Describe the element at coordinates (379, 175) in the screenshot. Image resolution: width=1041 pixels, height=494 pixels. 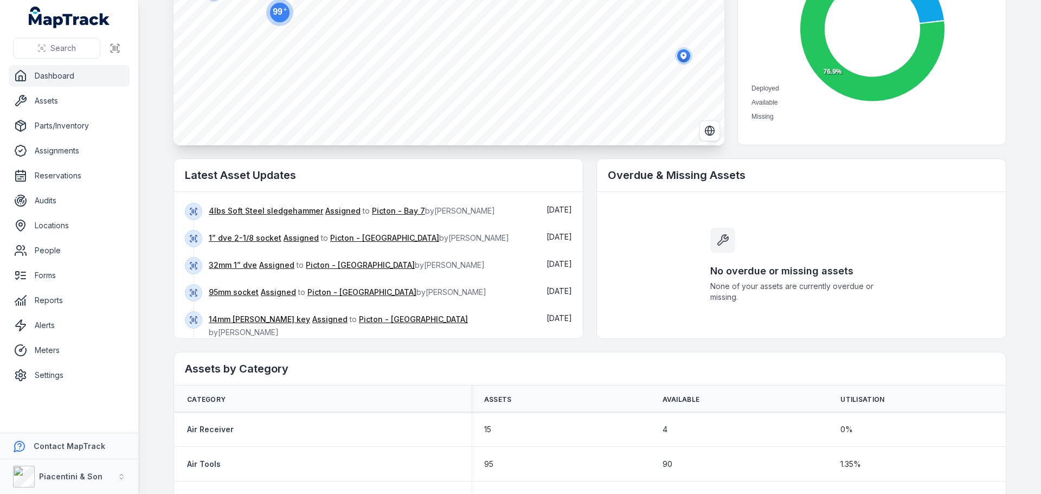
I see `h2: Latest Asset Updates` at that location.